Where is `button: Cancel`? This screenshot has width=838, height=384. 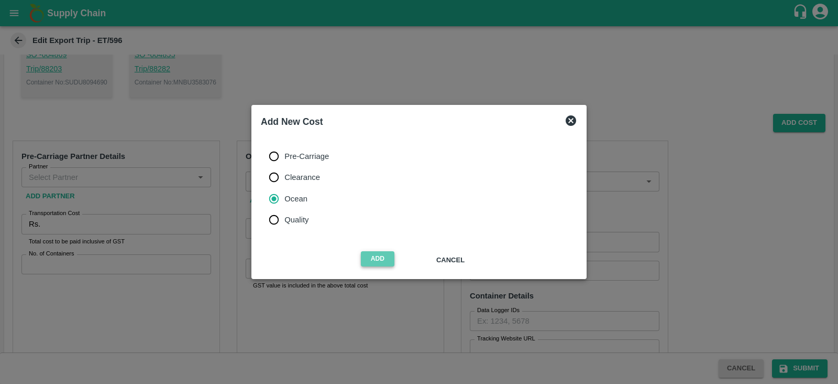
button: Cancel is located at coordinates (451, 260).